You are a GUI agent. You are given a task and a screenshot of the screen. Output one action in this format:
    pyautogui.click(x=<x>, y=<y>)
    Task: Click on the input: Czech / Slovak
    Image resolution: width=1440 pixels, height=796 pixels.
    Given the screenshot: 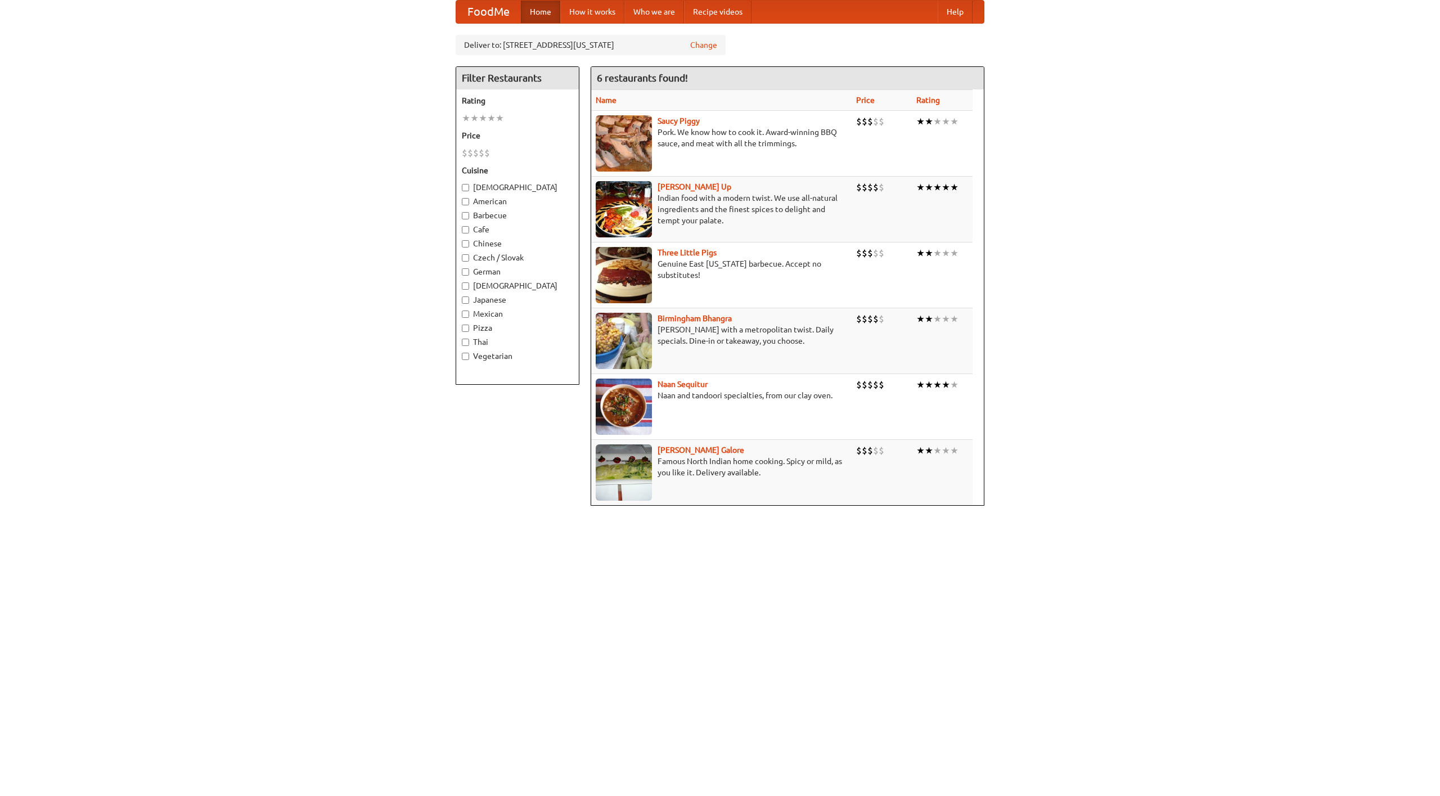 What is the action you would take?
    pyautogui.click(x=465, y=258)
    